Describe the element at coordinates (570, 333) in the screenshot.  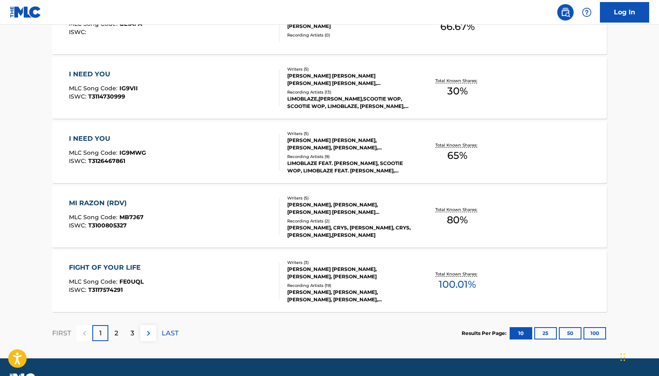
I see `button: 50` at that location.